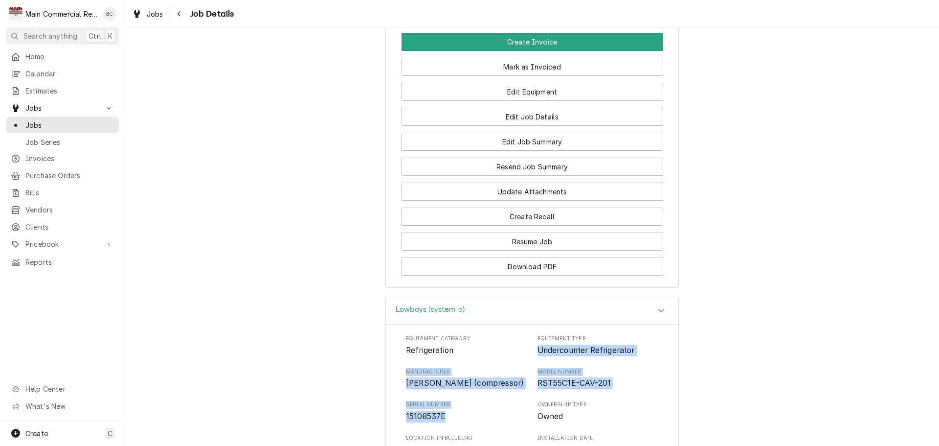 The width and height of the screenshot is (939, 446). I want to click on span: K, so click(110, 36).